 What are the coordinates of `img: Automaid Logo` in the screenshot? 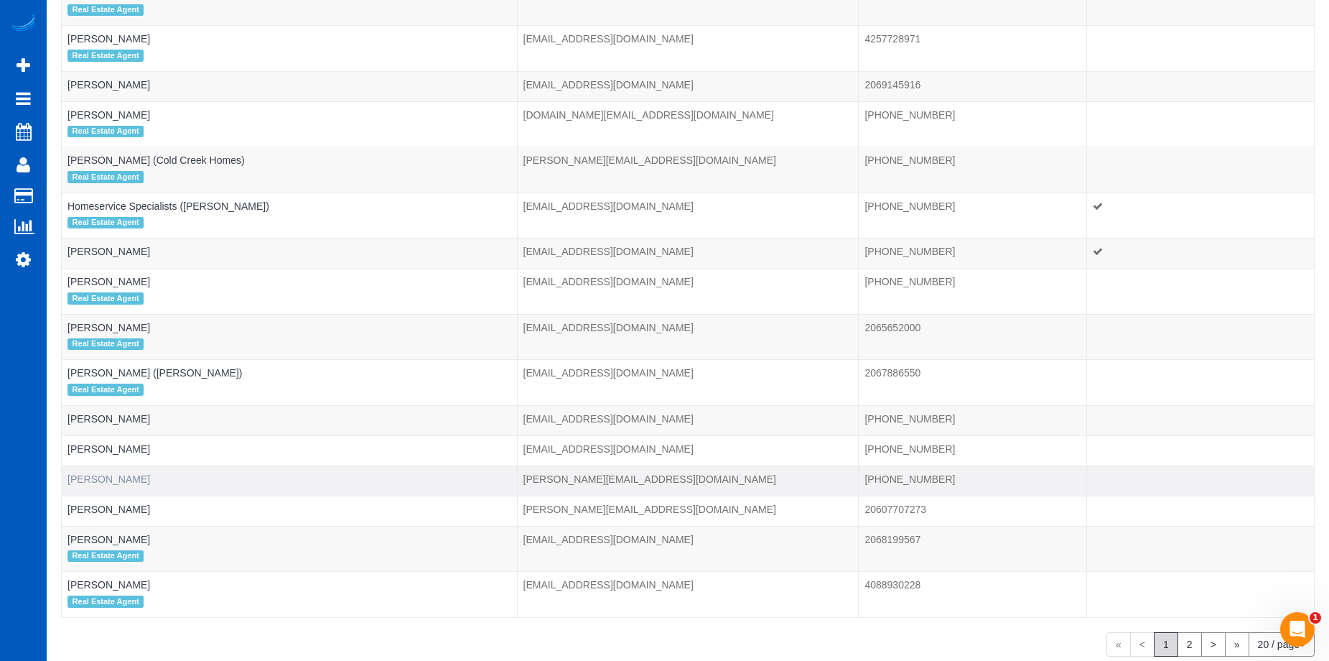 It's located at (23, 24).